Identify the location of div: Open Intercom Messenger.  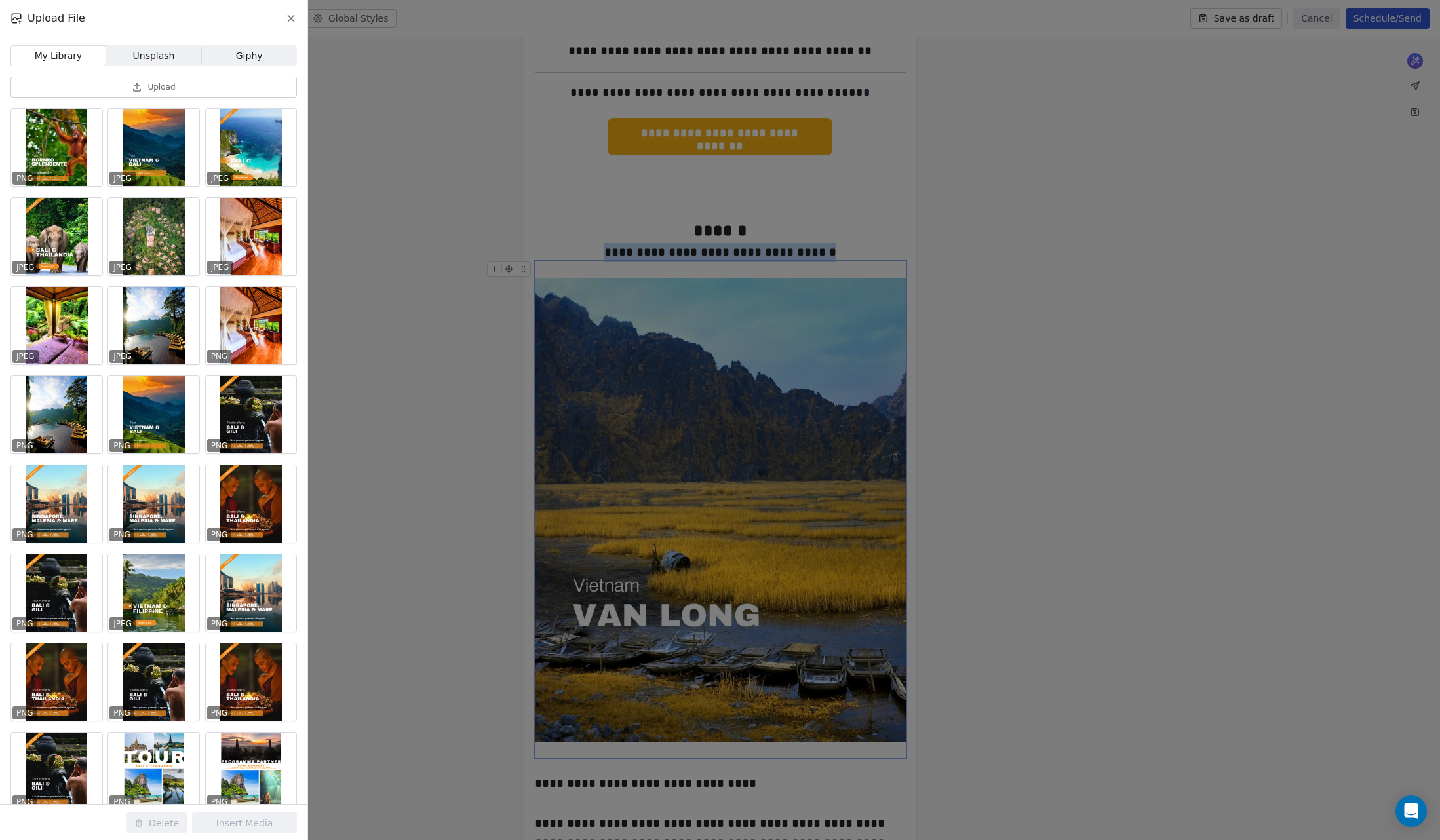
(1411, 811).